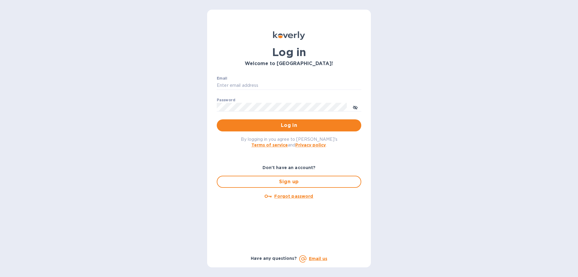  I want to click on u: Forgot password, so click(293, 196).